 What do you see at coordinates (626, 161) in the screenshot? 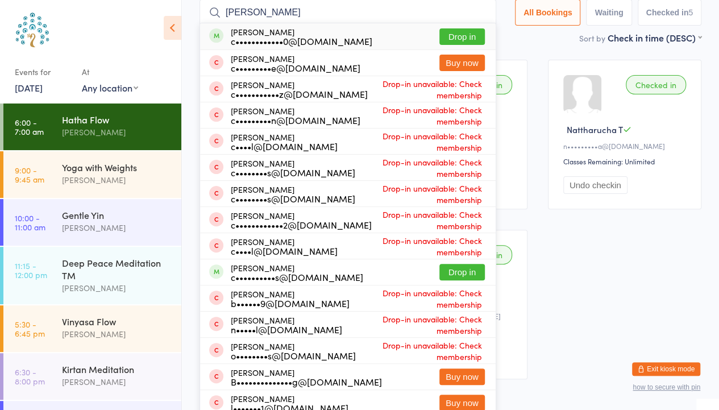
I see `div: Classes Remaining: Unlimited` at bounding box center [626, 161].